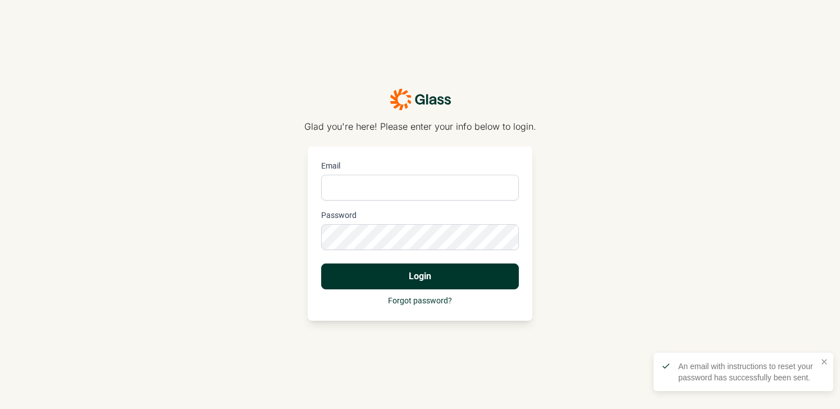  Describe the element at coordinates (420, 215) in the screenshot. I see `label: Password` at that location.